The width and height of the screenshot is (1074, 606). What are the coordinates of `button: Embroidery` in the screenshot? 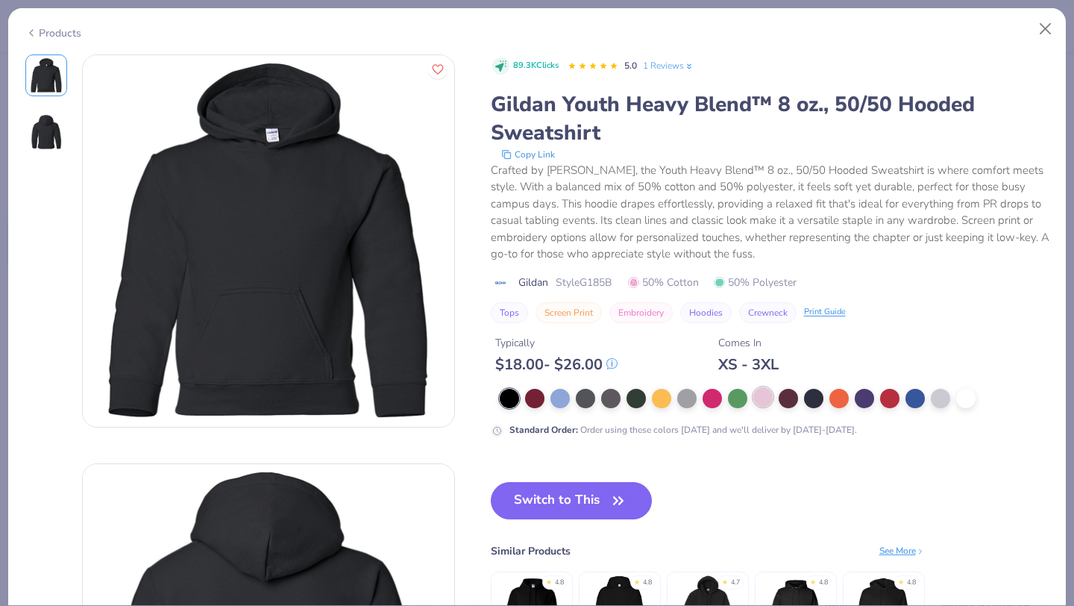 It's located at (641, 313).